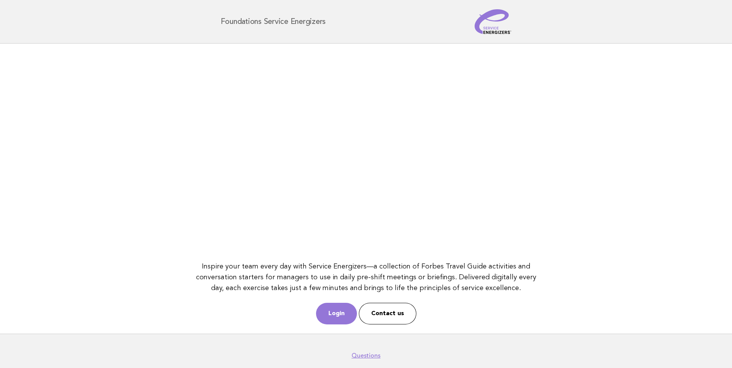 The height and width of the screenshot is (368, 732). What do you see at coordinates (366, 356) in the screenshot?
I see `a: Questions` at bounding box center [366, 356].